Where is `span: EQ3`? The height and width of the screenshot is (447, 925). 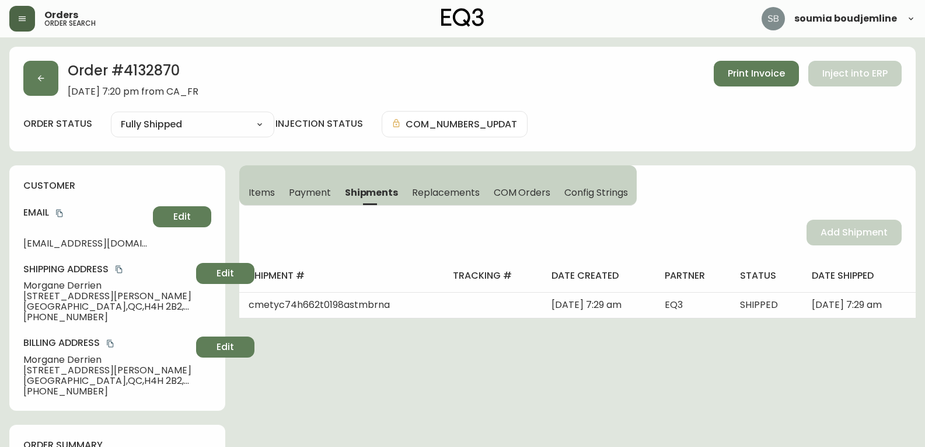
span: EQ3 is located at coordinates (674, 304).